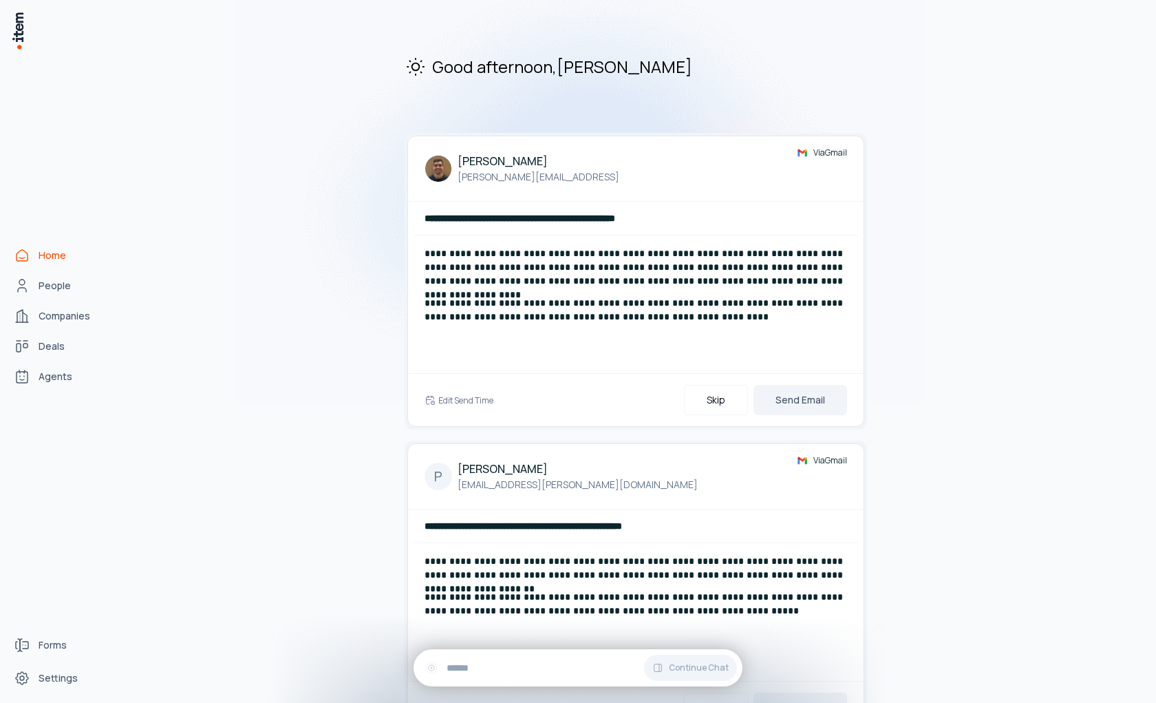 The height and width of the screenshot is (703, 1156). Describe the element at coordinates (61, 316) in the screenshot. I see `a: Companies` at that location.